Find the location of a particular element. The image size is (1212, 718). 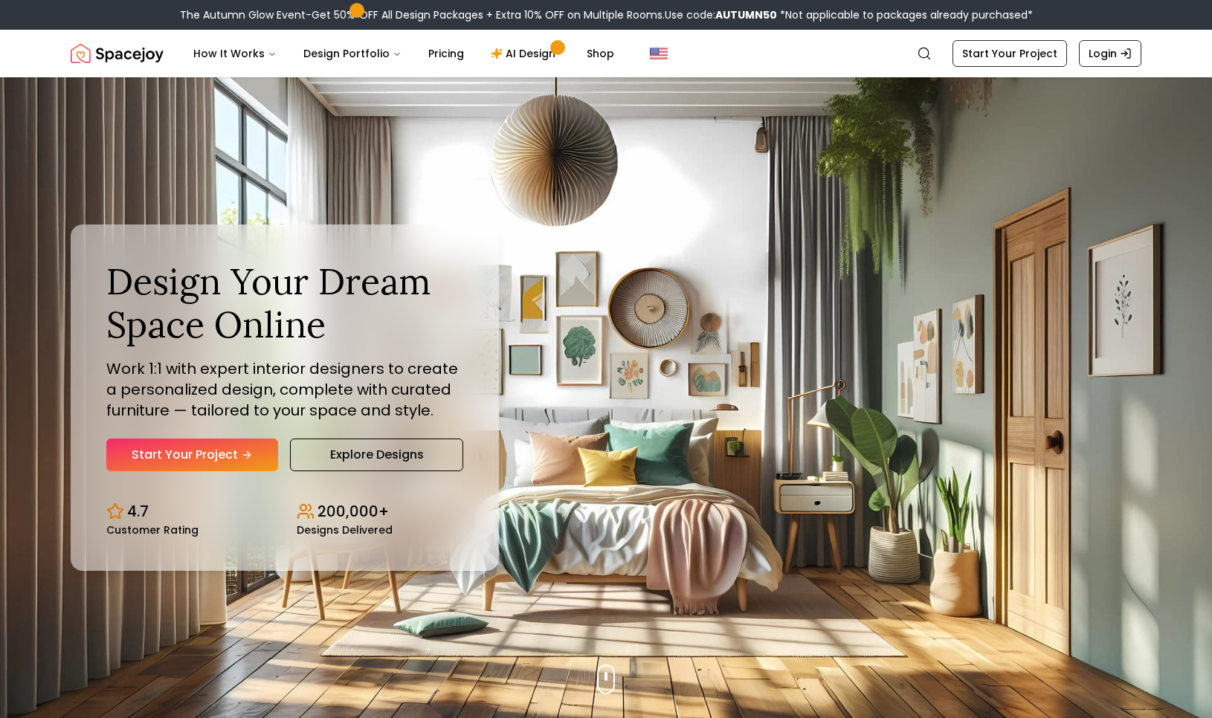

nav: Global is located at coordinates (606, 54).